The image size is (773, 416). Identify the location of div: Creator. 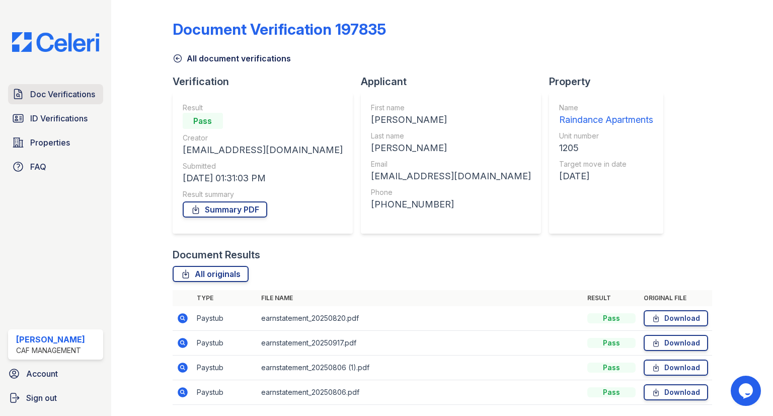
(263, 138).